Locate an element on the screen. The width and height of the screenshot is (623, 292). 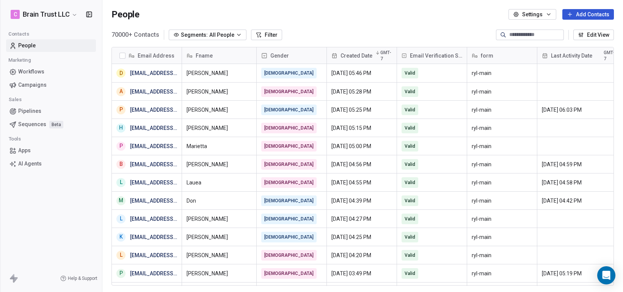
span: Apps is located at coordinates (24, 150).